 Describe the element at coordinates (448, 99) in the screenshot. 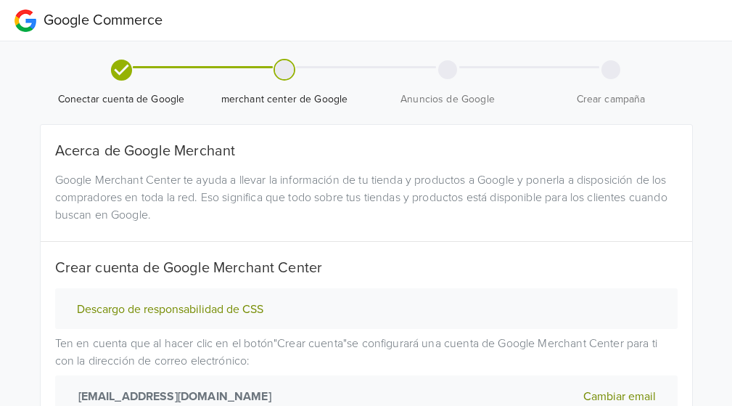

I see `span: Anuncios de Google` at that location.